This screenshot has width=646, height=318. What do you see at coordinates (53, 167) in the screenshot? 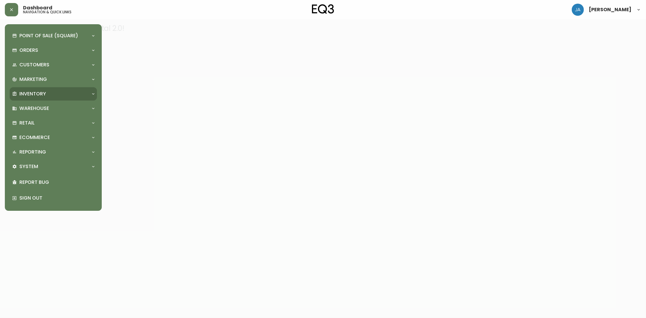
I see `div: System` at bounding box center [53, 167].